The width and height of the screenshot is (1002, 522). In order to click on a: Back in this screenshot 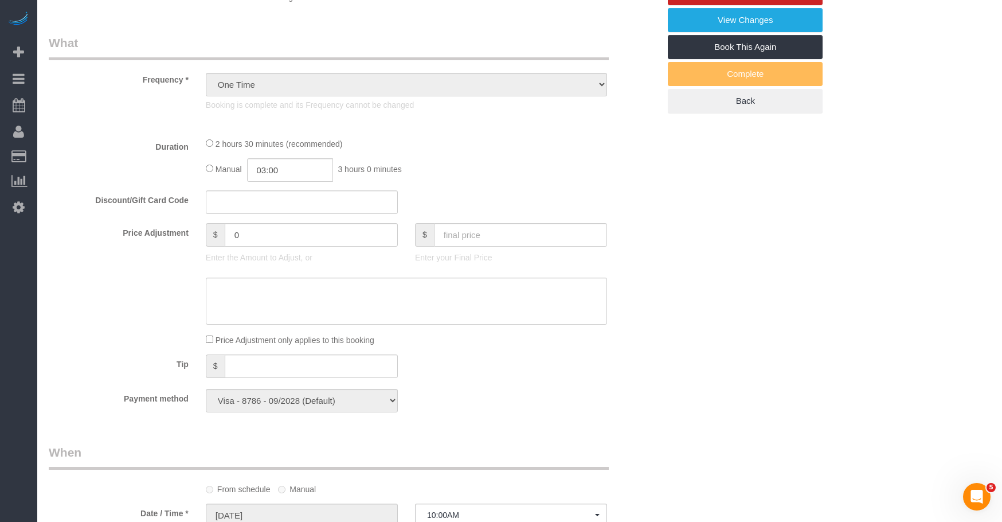, I will do `click(745, 101)`.